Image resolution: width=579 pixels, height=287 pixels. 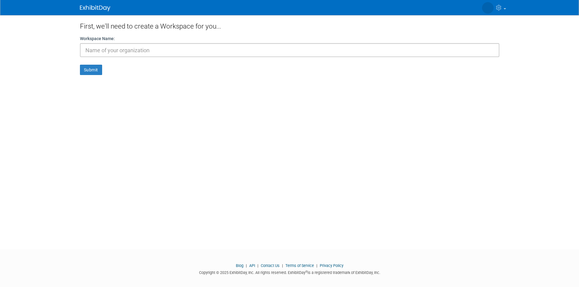 I want to click on a: Contact Us, so click(x=270, y=266).